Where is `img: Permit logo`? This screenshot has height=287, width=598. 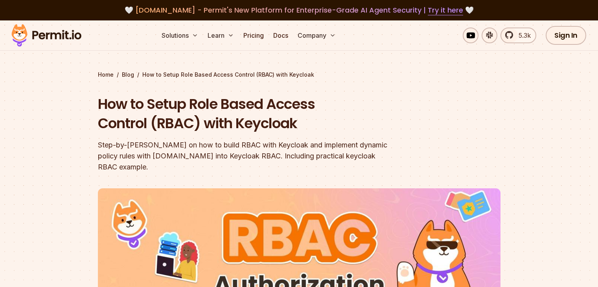
img: Permit logo is located at coordinates (46, 35).